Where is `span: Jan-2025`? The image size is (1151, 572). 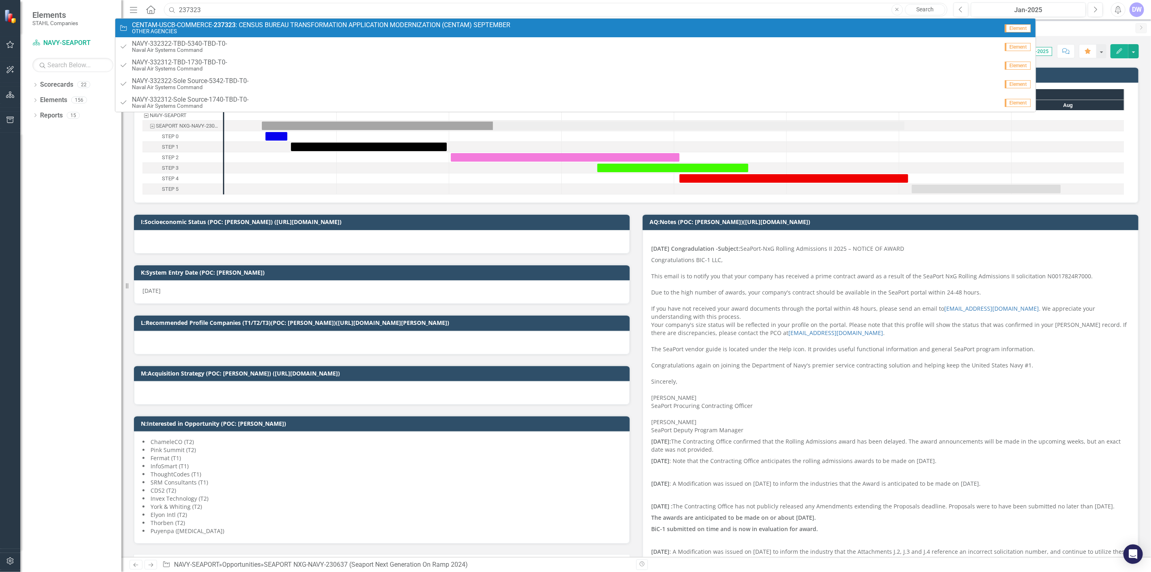 span: Jan-2025 is located at coordinates (1038, 51).